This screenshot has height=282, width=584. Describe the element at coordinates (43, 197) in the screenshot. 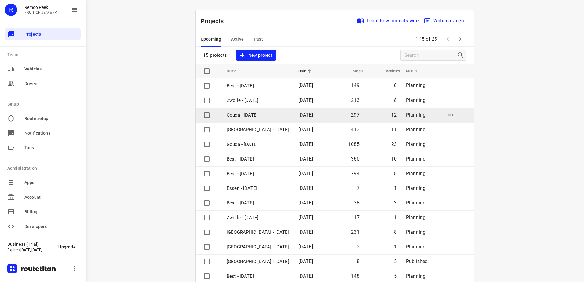

I see `div: Account` at that location.